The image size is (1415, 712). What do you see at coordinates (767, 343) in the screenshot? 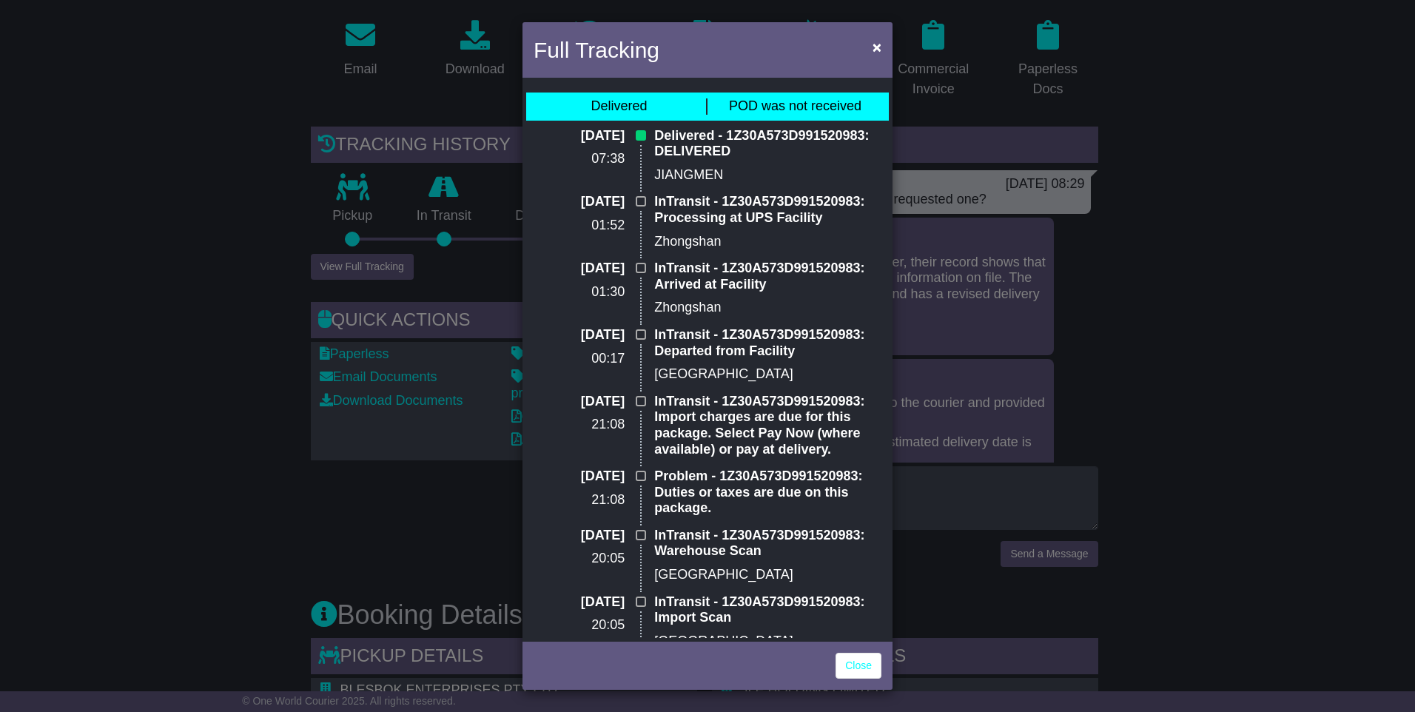
I see `p: InTransit - 1Z30A573D991520983: Departed from Facility` at bounding box center [767, 343].